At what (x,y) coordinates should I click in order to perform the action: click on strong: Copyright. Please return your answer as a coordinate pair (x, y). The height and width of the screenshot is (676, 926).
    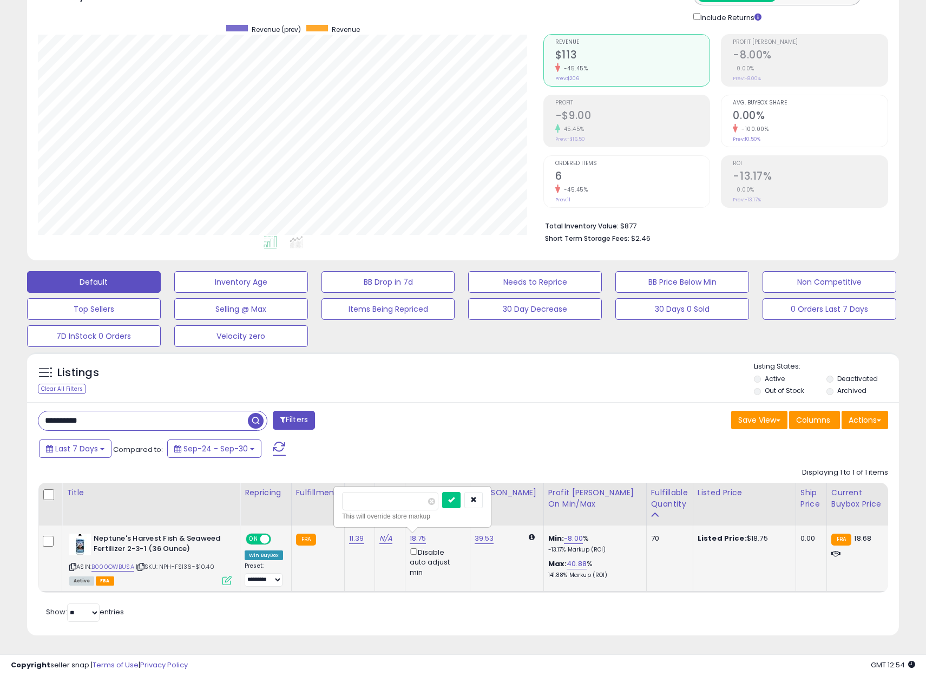
    Looking at the image, I should click on (30, 665).